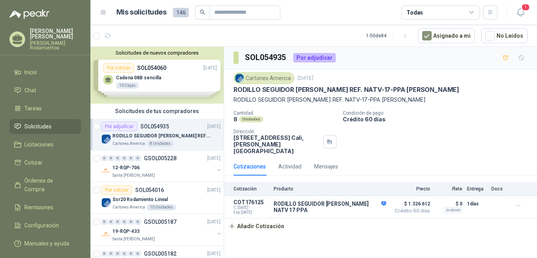 This screenshot has height=258, width=537. Describe the element at coordinates (285, 113) in the screenshot. I see `p: Cantidad` at that location.